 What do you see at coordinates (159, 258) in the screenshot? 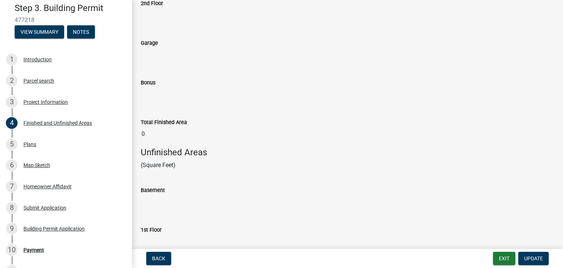
I see `button: Back` at bounding box center [159, 258].